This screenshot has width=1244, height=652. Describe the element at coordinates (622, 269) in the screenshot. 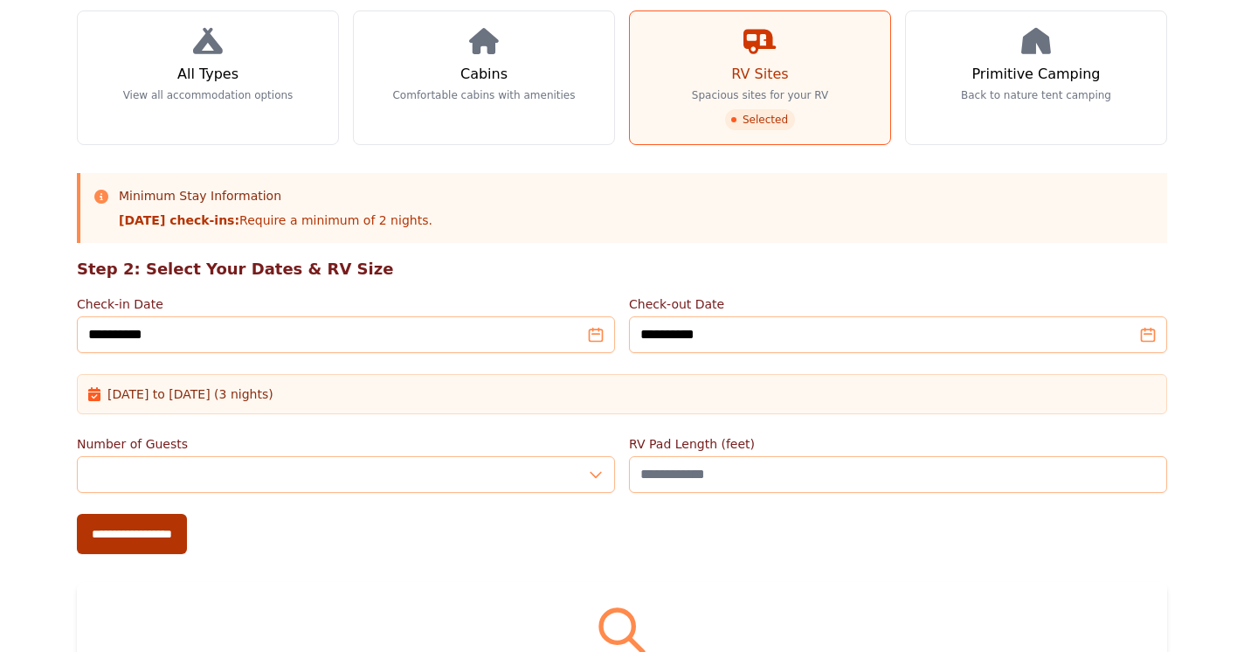

I see `h2: Step 2: Select Your Dates & RV Size` at that location.